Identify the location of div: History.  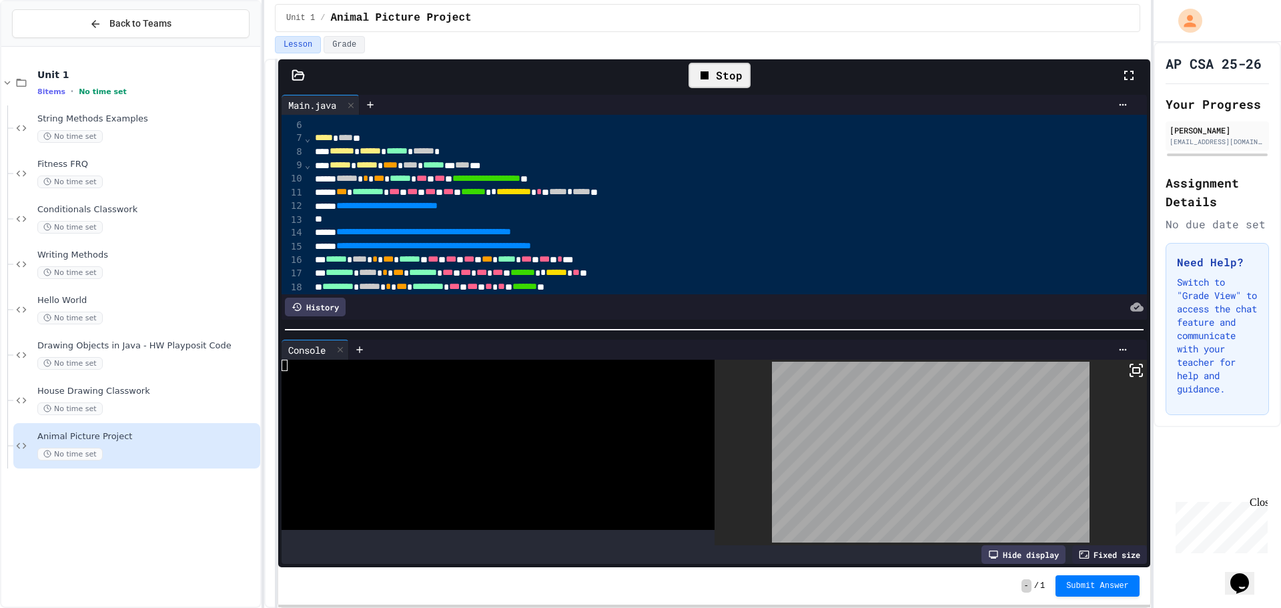
(315, 307).